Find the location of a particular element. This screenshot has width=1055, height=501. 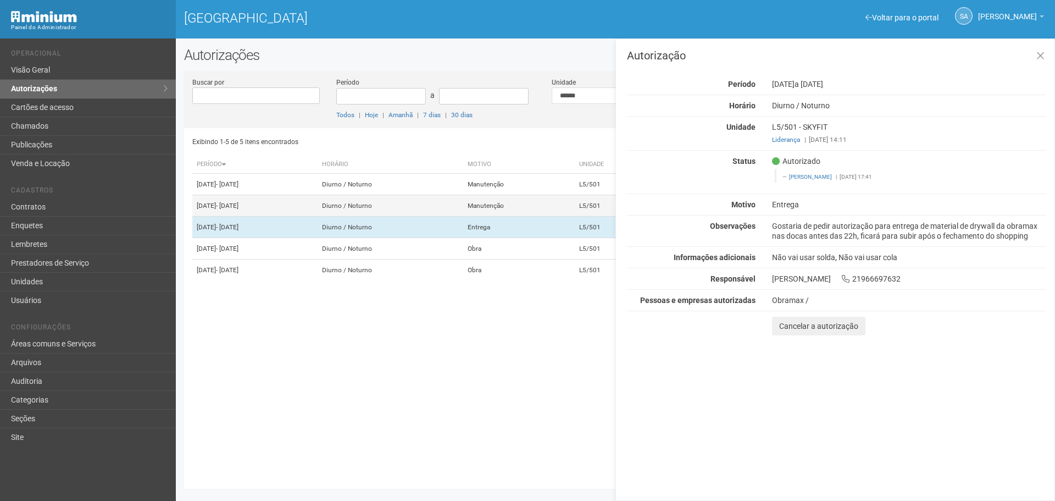

label: Buscar por is located at coordinates (208, 82).